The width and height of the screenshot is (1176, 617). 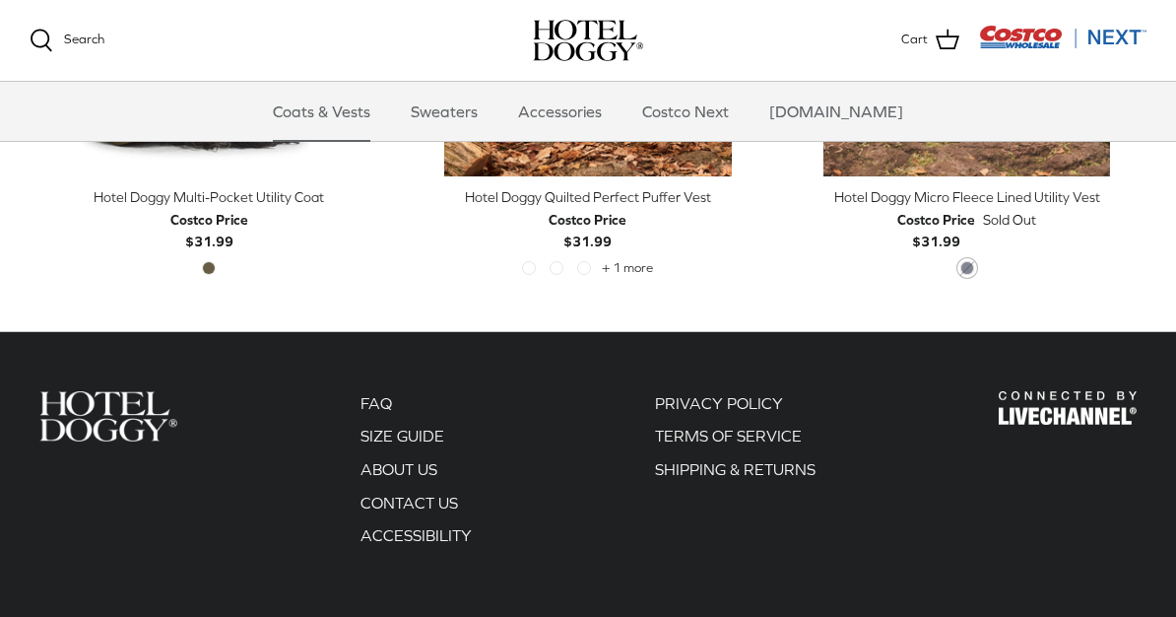 I want to click on a: FAQ, so click(x=376, y=403).